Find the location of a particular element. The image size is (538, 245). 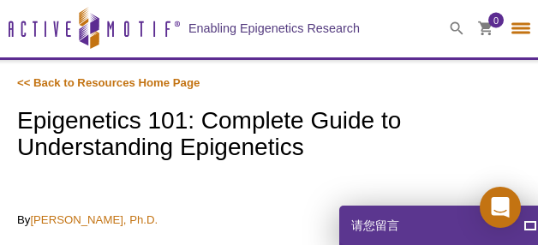

a: << Back to Resources Home Page is located at coordinates (108, 82).